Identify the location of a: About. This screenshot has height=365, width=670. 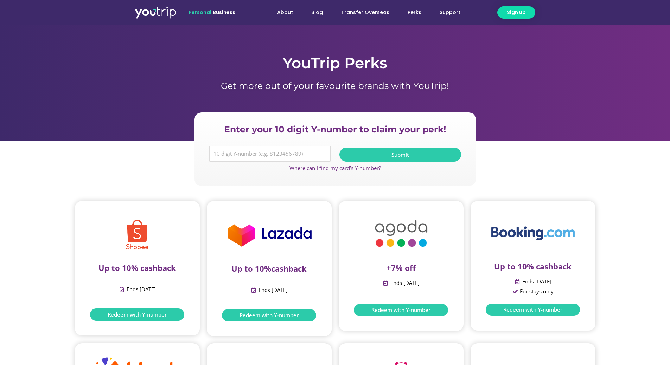
(285, 12).